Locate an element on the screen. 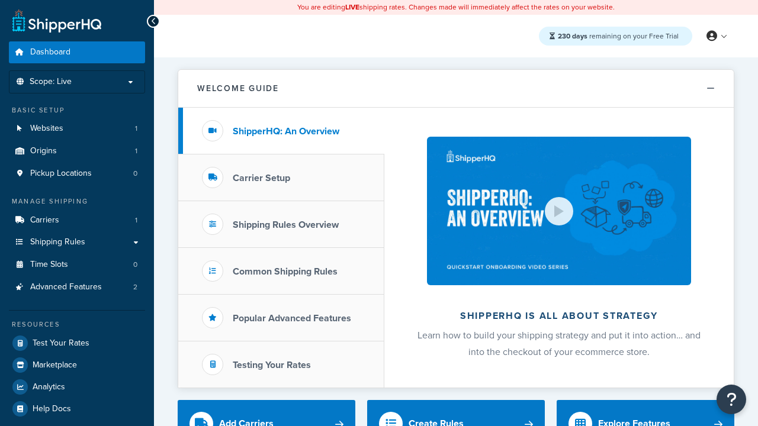 The height and width of the screenshot is (426, 758). a: Websites1 is located at coordinates (77, 128).